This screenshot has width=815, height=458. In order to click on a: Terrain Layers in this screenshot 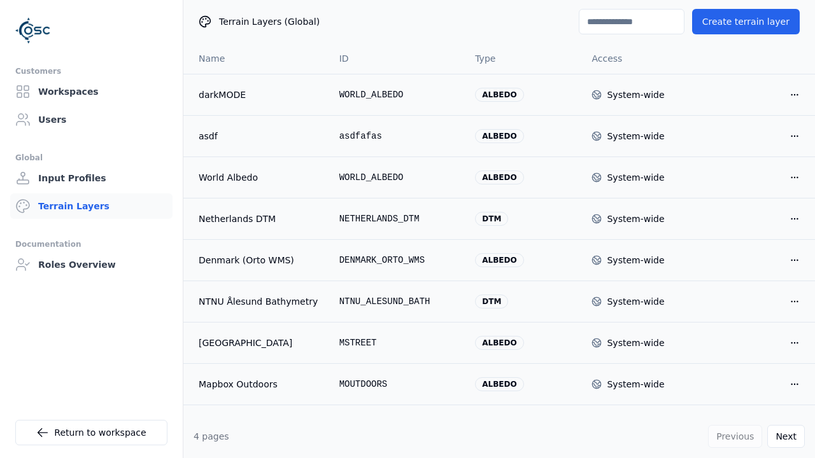, I will do `click(91, 206)`.